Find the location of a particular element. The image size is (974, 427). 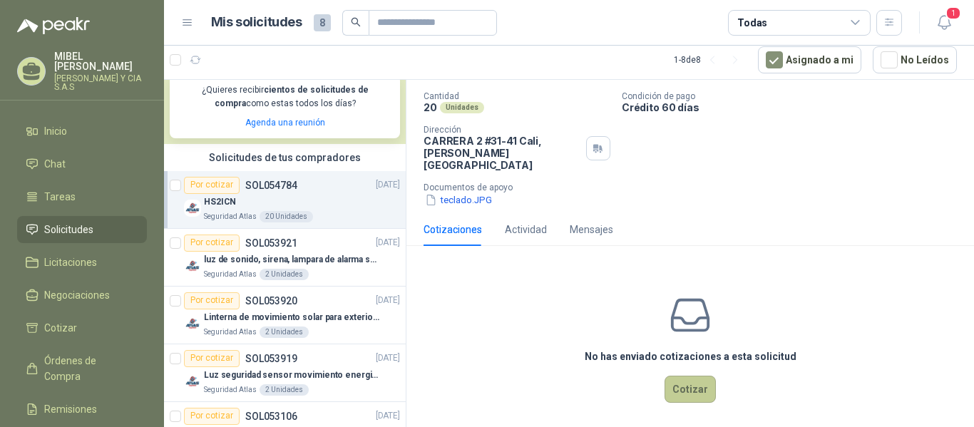

p: ¿Quieres recibir como estas todos los días? is located at coordinates (285, 97).